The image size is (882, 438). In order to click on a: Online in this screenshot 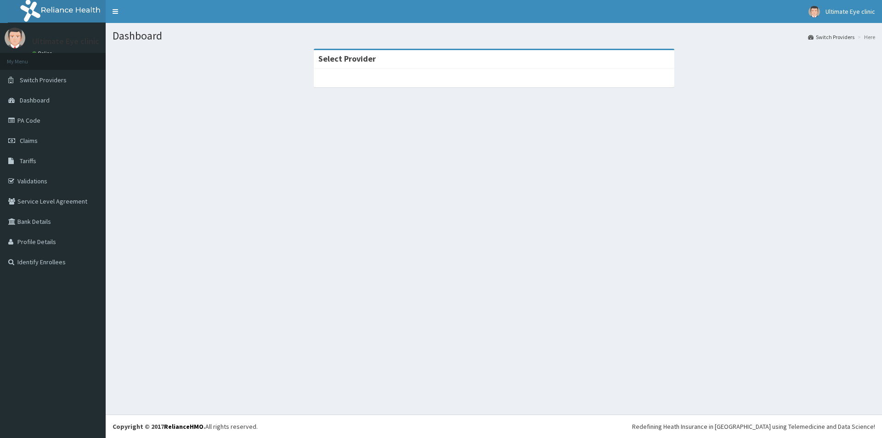, I will do `click(43, 53)`.